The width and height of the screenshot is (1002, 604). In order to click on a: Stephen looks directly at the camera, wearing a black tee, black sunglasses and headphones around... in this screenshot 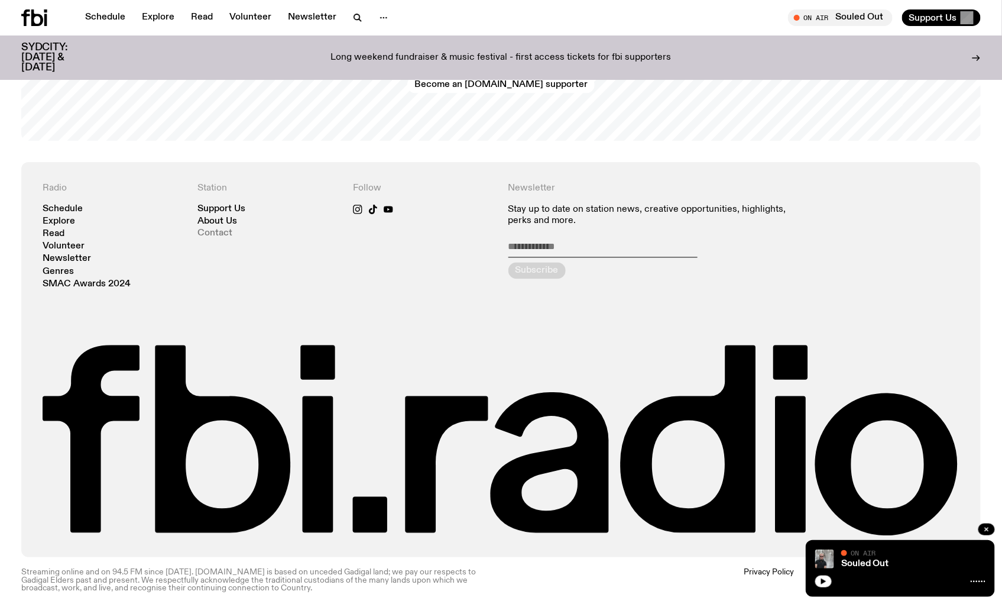, I will do `click(825, 559)`.